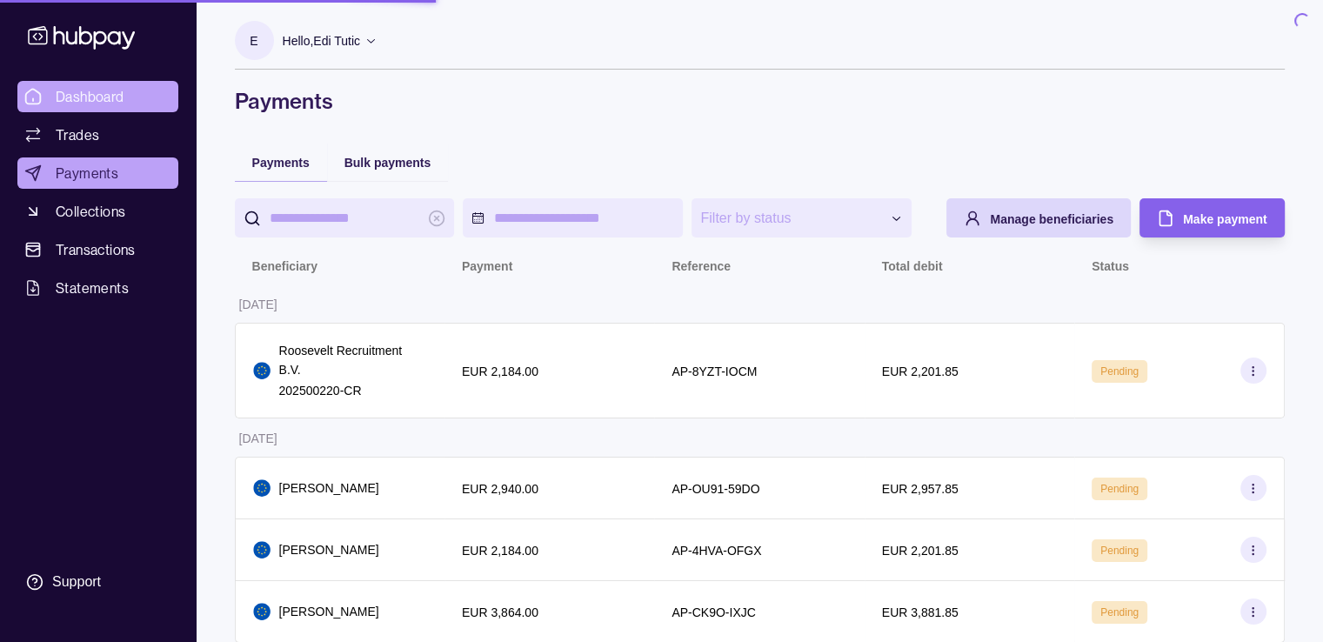  I want to click on a: Support, so click(97, 582).